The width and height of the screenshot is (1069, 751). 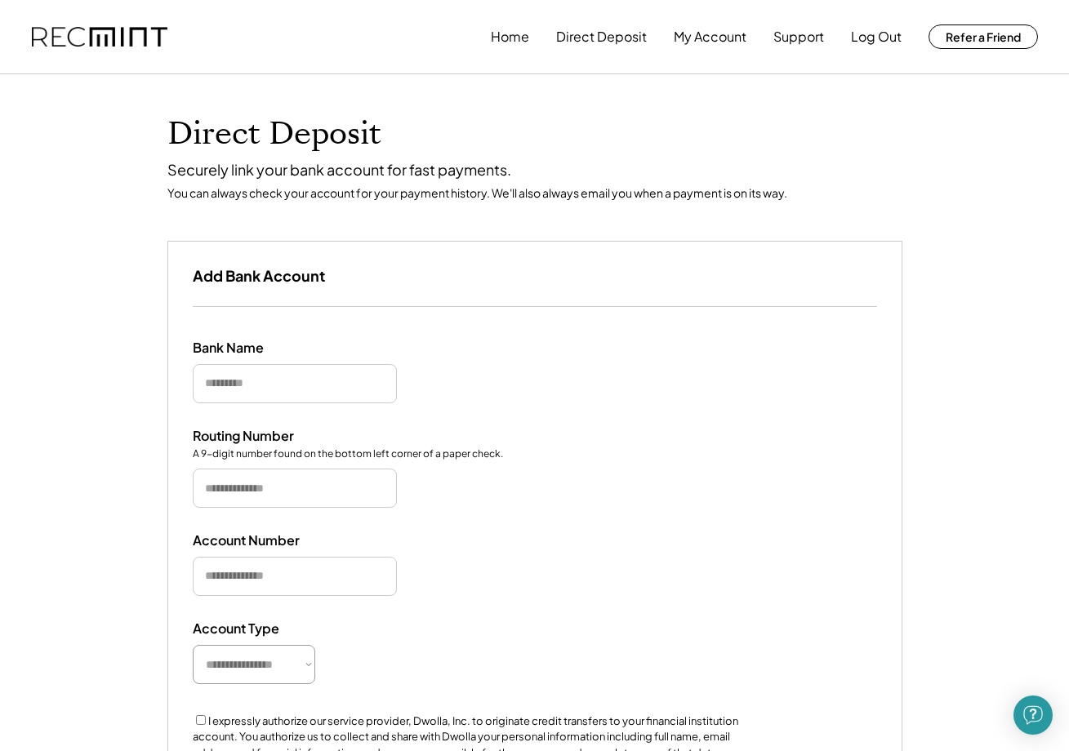 What do you see at coordinates (510, 37) in the screenshot?
I see `button: Home` at bounding box center [510, 37].